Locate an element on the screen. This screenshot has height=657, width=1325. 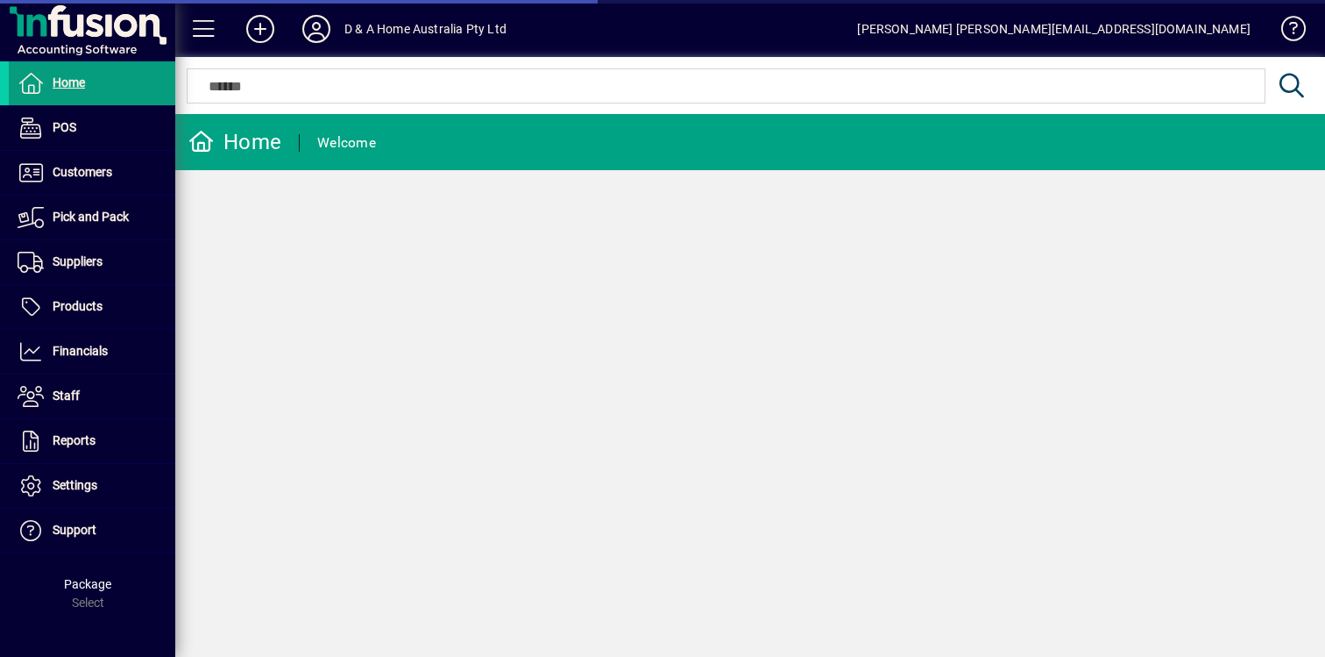
span: Products is located at coordinates (77, 306).